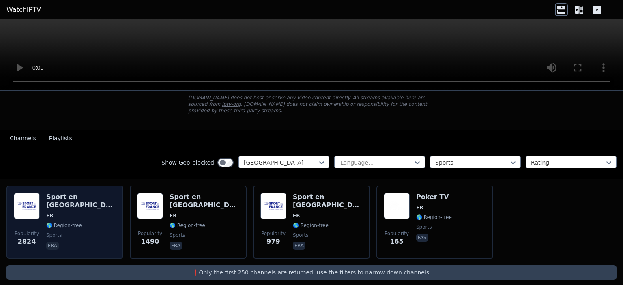 This screenshot has width=623, height=285. What do you see at coordinates (23, 139) in the screenshot?
I see `button: Channels` at bounding box center [23, 139].